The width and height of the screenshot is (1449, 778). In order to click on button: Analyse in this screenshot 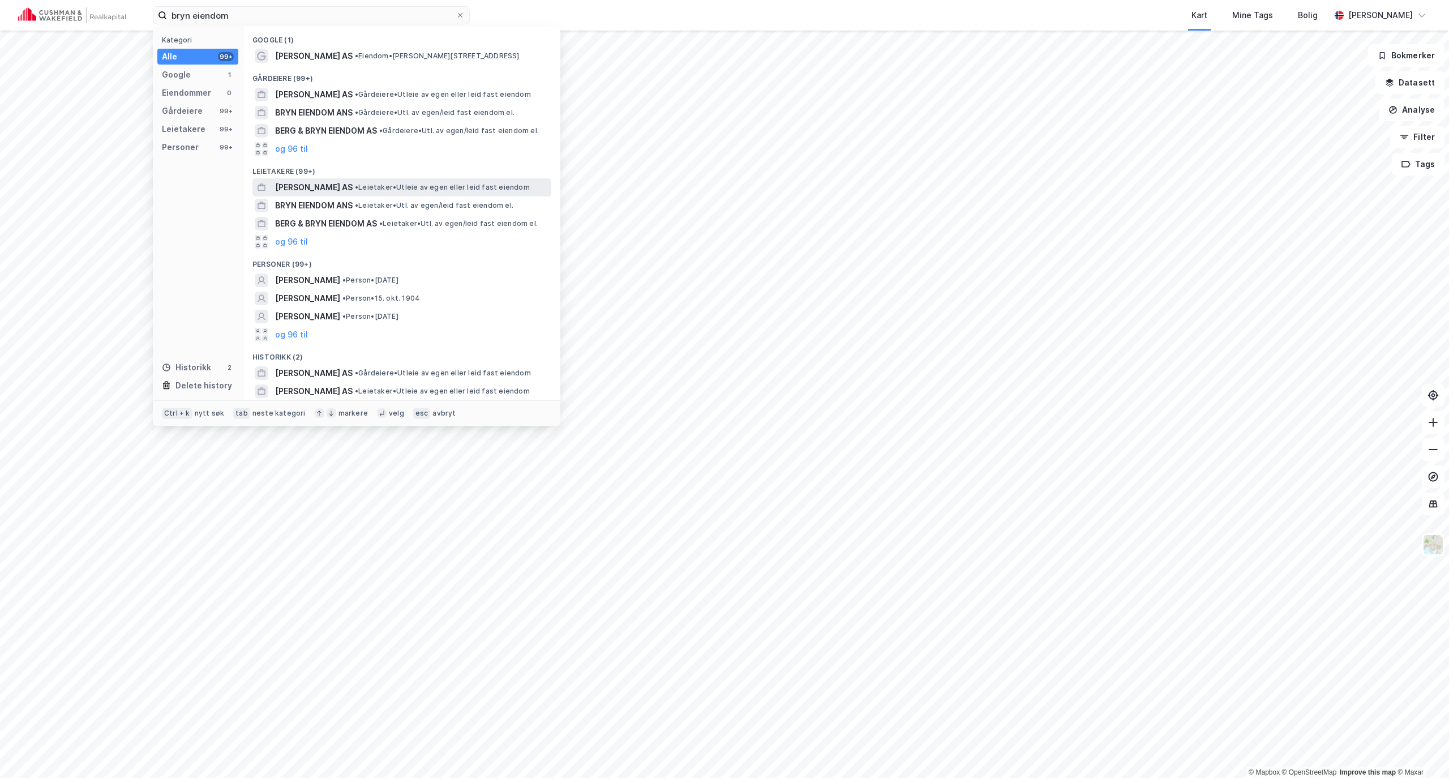, I will do `click(1412, 110)`.